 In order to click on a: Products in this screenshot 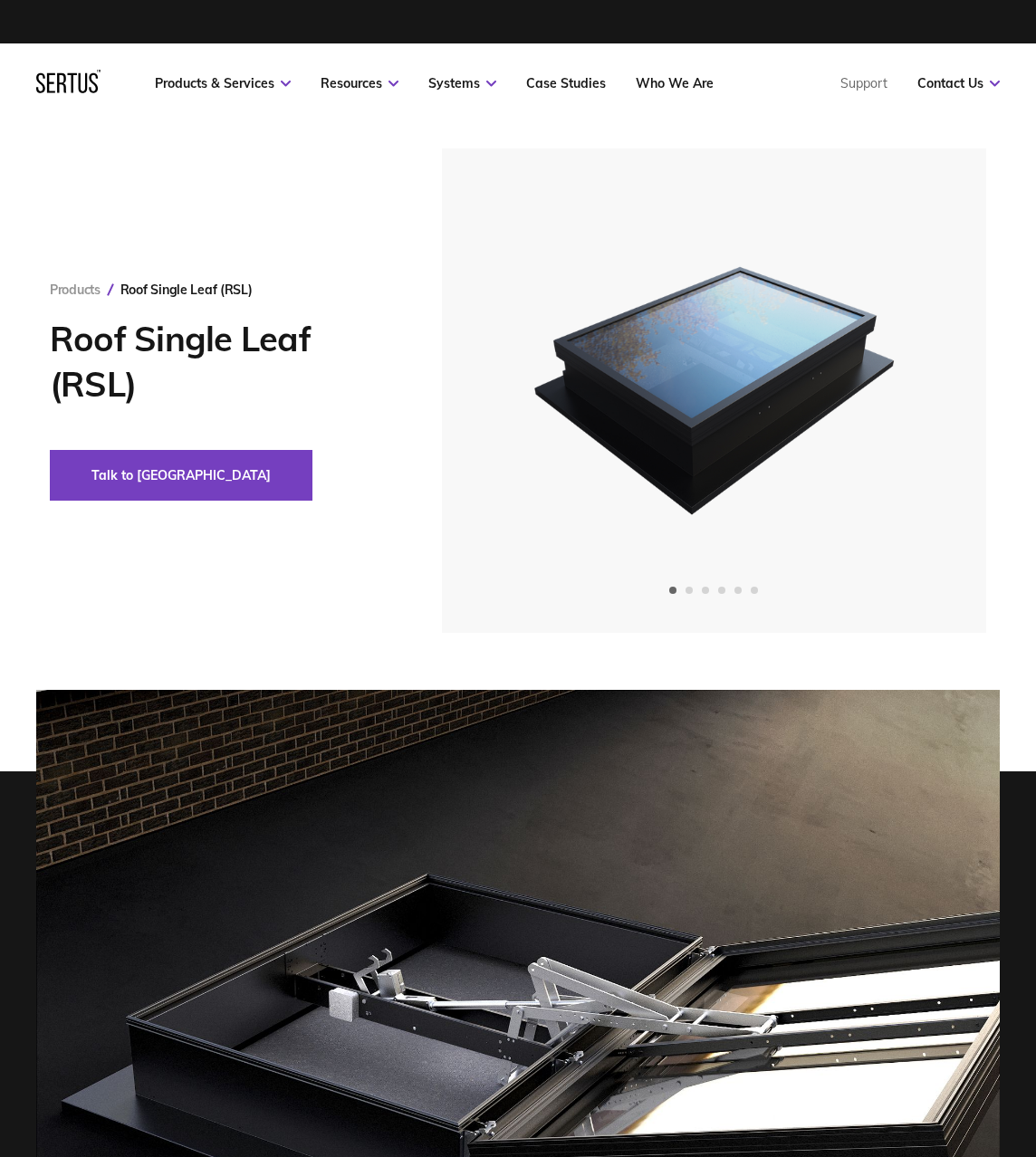, I will do `click(75, 290)`.